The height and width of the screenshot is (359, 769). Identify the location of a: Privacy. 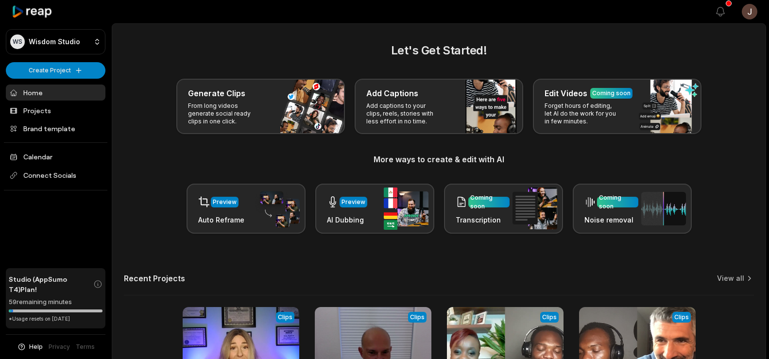
(59, 347).